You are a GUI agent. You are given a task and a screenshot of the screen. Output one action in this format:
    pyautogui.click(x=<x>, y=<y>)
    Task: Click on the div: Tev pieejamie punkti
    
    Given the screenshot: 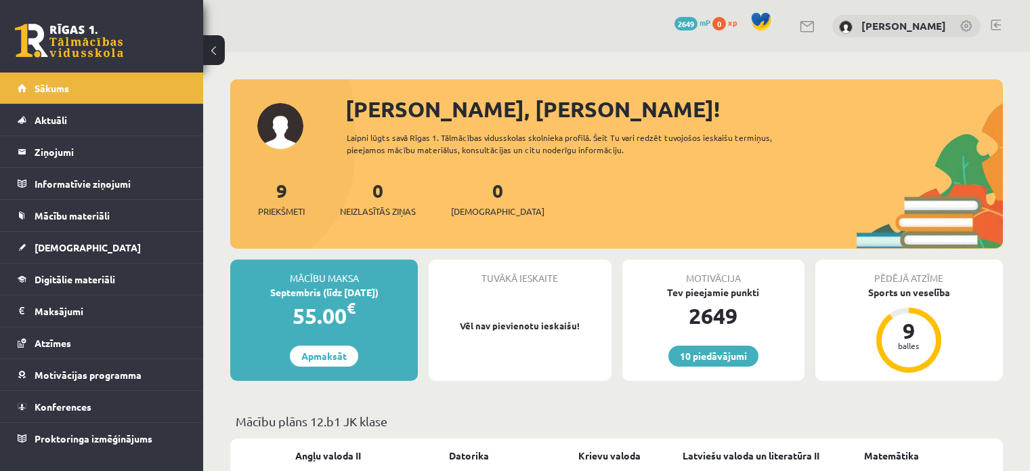 What is the action you would take?
    pyautogui.click(x=713, y=292)
    